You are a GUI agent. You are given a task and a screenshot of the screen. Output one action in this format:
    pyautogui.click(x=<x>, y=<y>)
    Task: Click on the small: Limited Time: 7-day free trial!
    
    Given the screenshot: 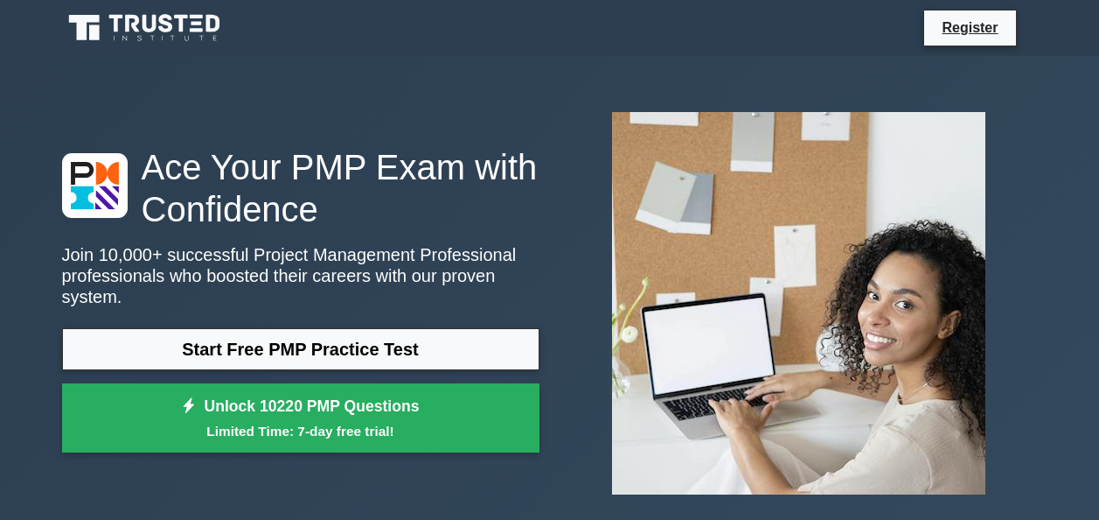 What is the action you would take?
    pyautogui.click(x=301, y=430)
    